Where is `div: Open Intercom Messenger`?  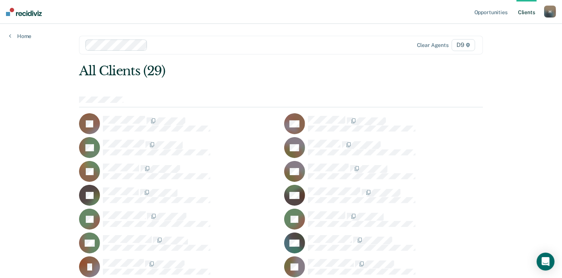 div: Open Intercom Messenger is located at coordinates (546, 262).